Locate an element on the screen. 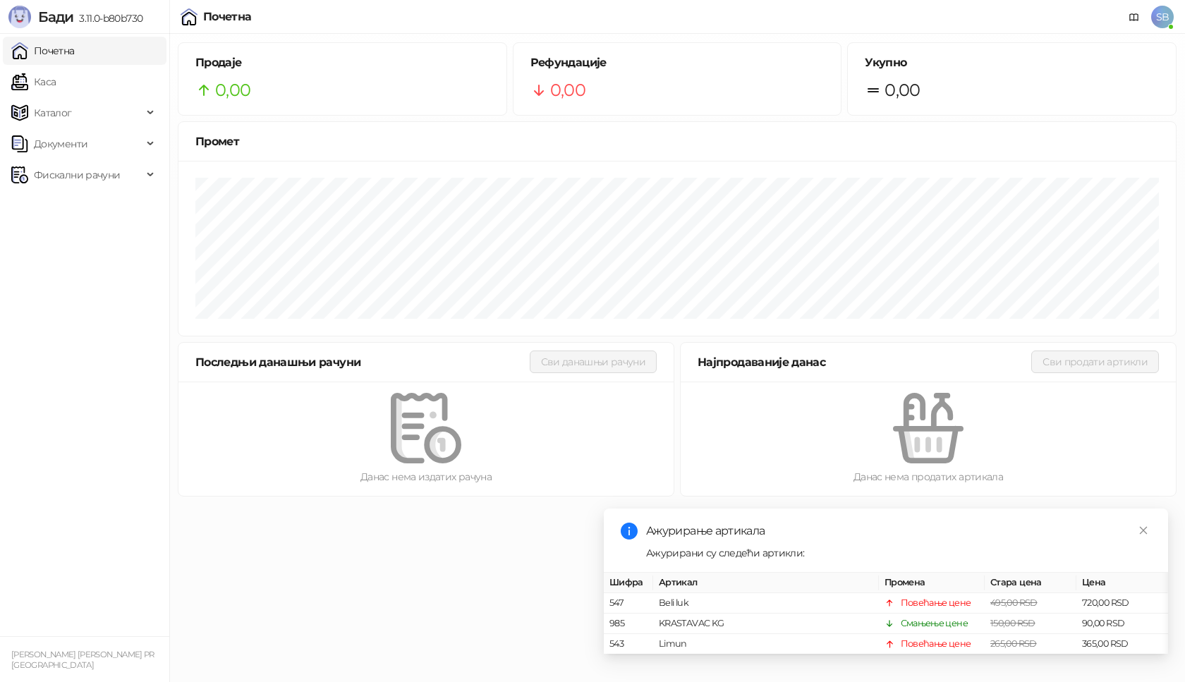 The image size is (1185, 682). a: Почетна is located at coordinates (43, 51).